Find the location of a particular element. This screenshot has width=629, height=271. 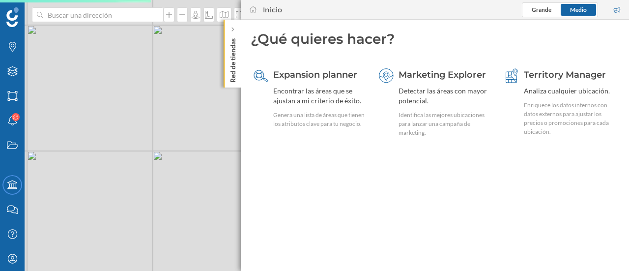

div: Encontrar las áreas que se ajustan a mi criterio de éxito. is located at coordinates (320, 96).